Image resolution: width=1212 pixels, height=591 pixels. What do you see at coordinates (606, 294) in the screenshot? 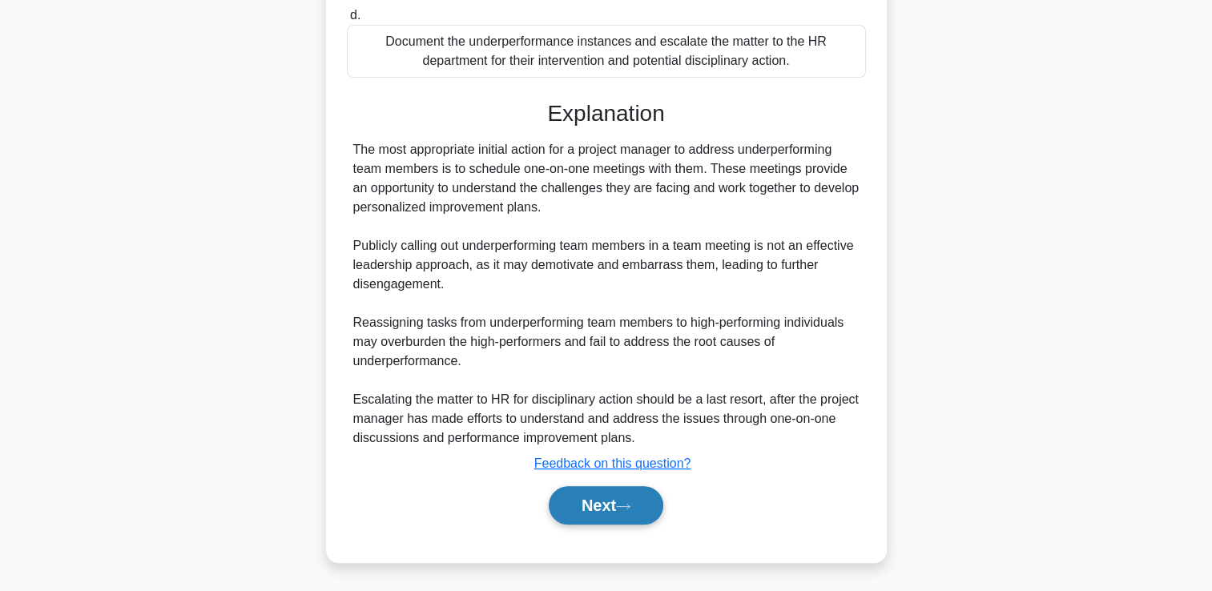
I see `div: The most appropriate initial action for a project manager to address underperforming team members...` at bounding box center [606, 294].